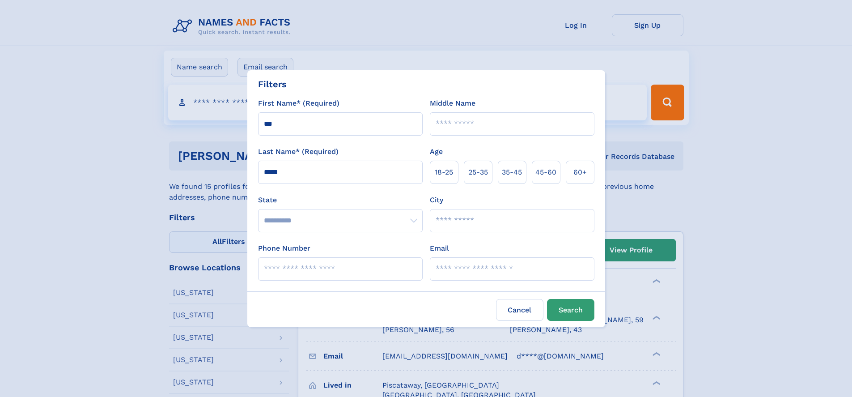 The height and width of the screenshot is (397, 852). Describe the element at coordinates (340, 200) in the screenshot. I see `label: State` at that location.